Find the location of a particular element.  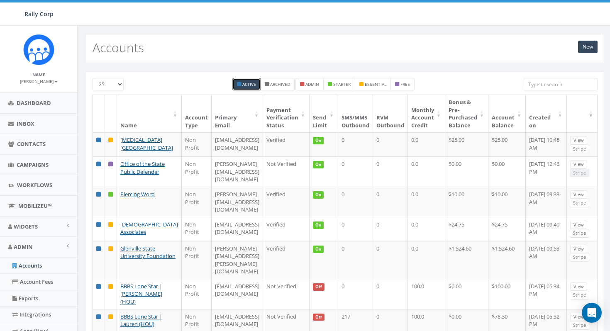

small: starter is located at coordinates (342, 84).